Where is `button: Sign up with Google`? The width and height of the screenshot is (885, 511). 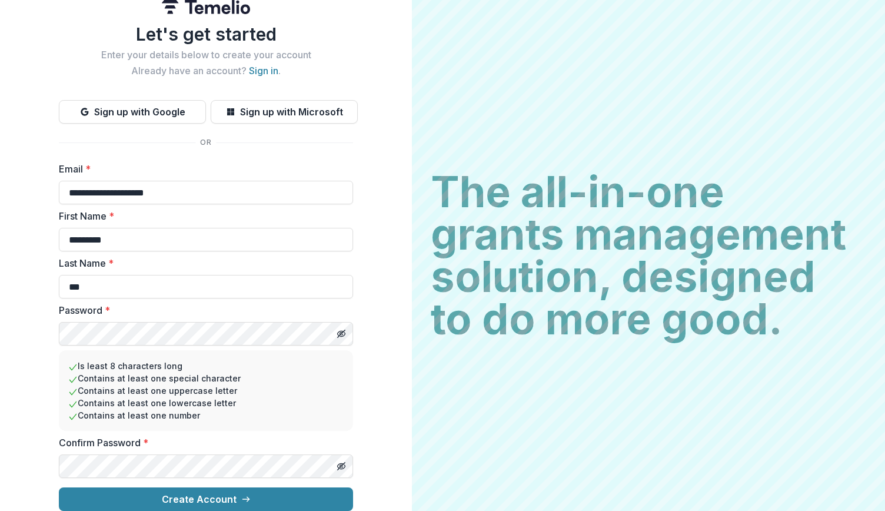 button: Sign up with Google is located at coordinates (132, 112).